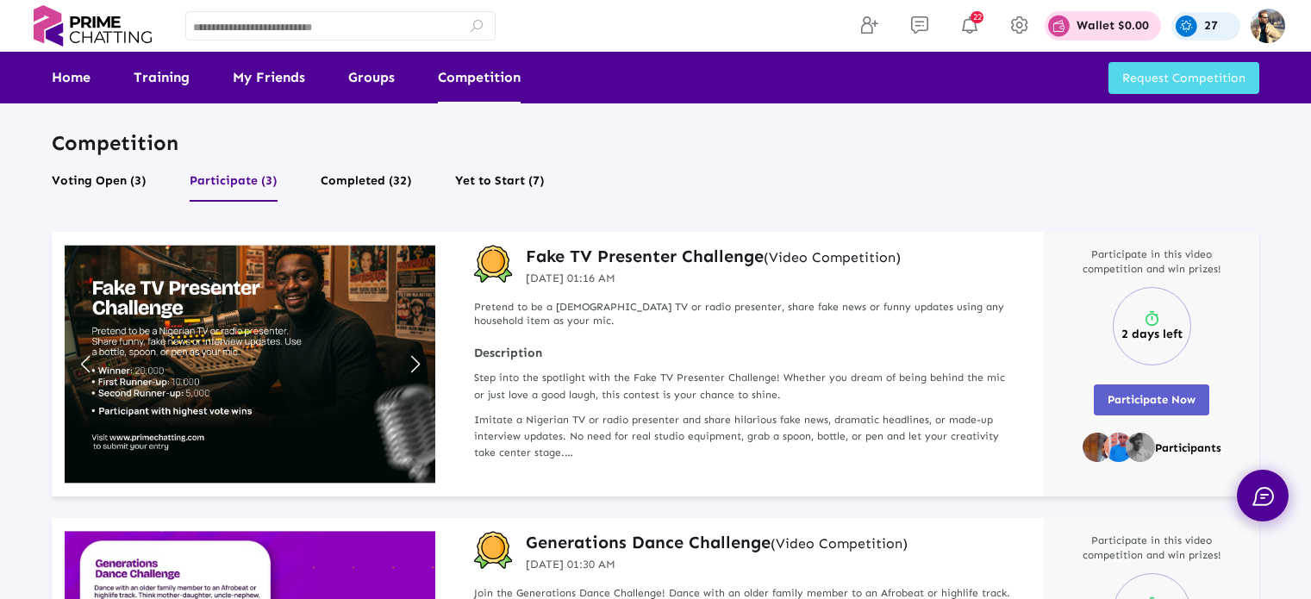  I want to click on p: 2 days left, so click(1152, 335).